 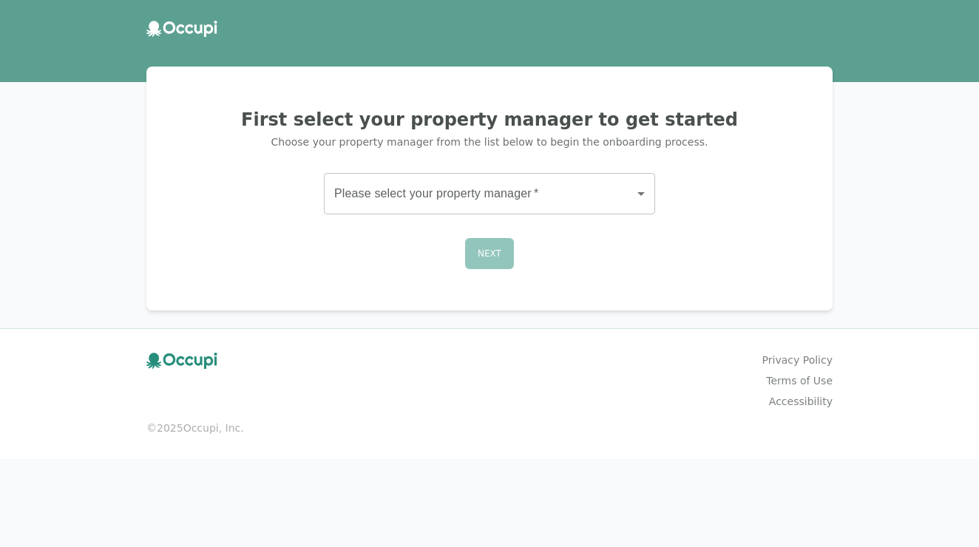 I want to click on h2: First select your property manager to get started, so click(x=490, y=120).